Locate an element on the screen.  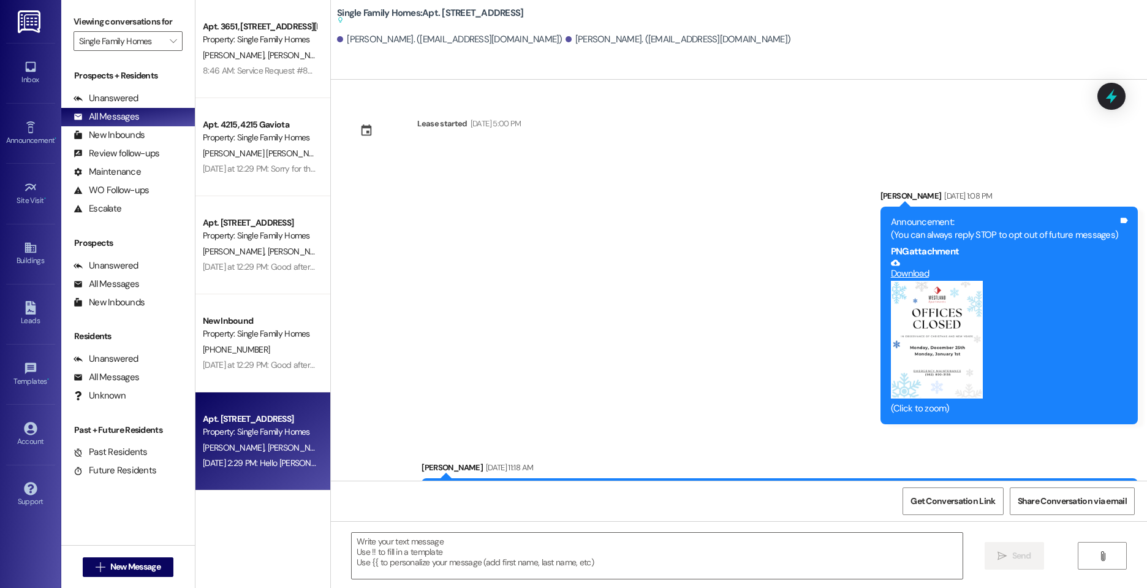
a: Support is located at coordinates (31, 495).